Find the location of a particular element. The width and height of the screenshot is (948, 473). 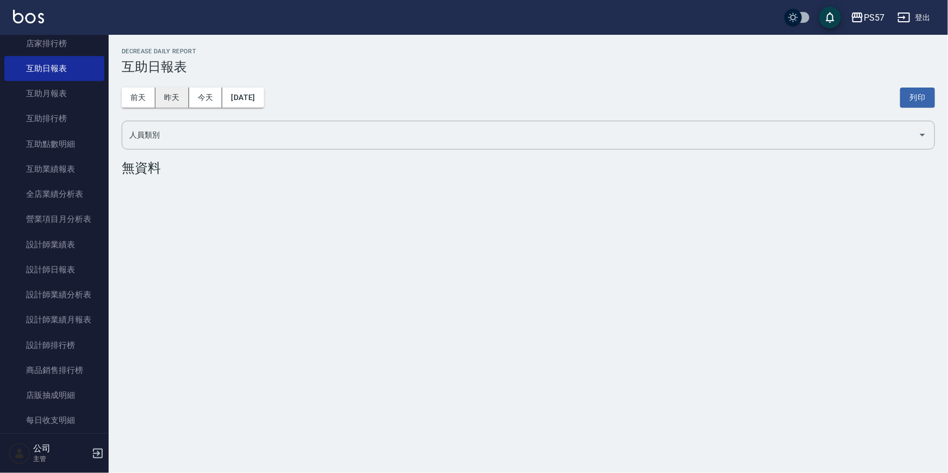

img: Person is located at coordinates (20, 453).